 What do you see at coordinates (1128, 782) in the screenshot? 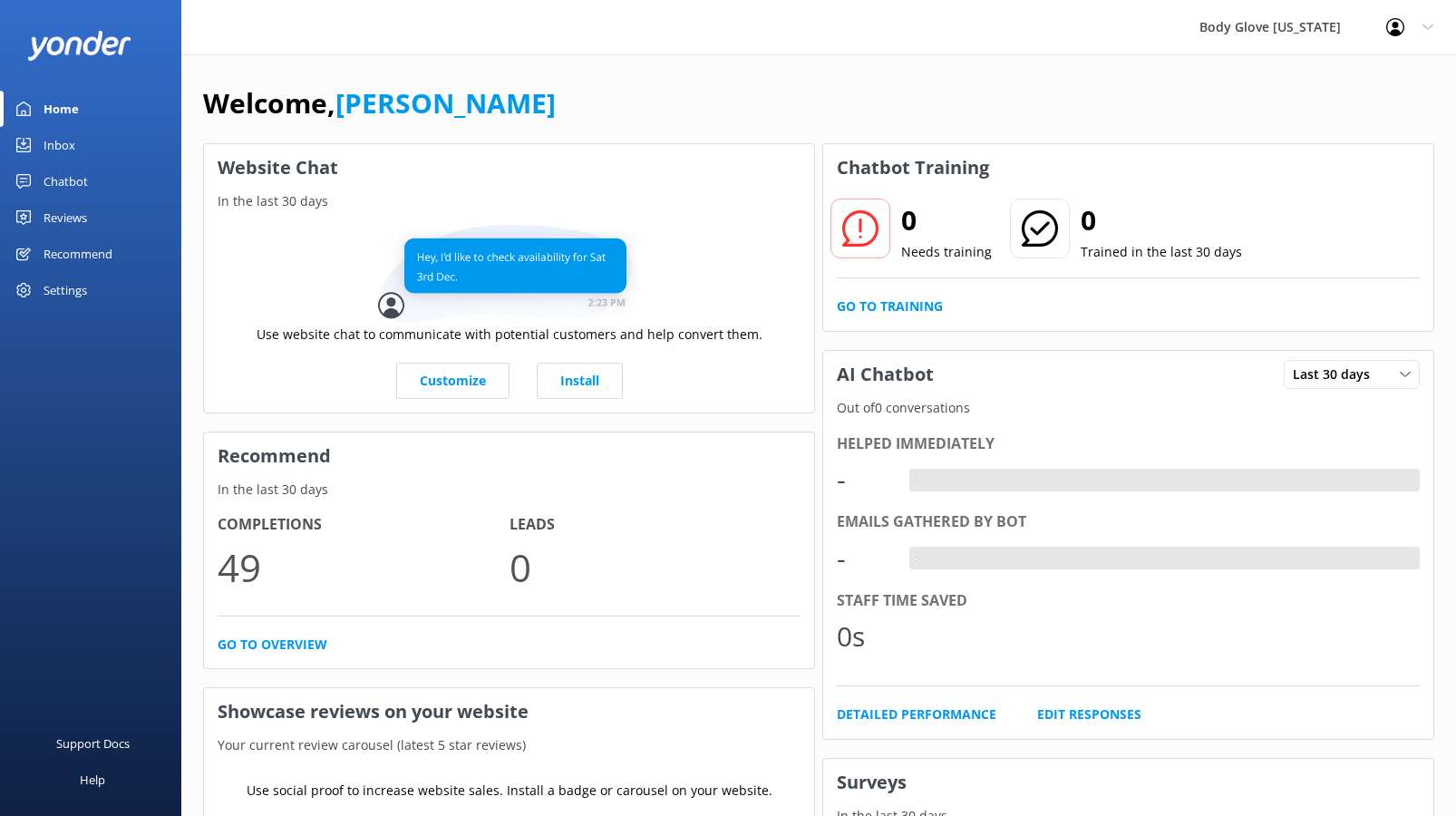
I see `h3: Surveys` at bounding box center [1128, 782].